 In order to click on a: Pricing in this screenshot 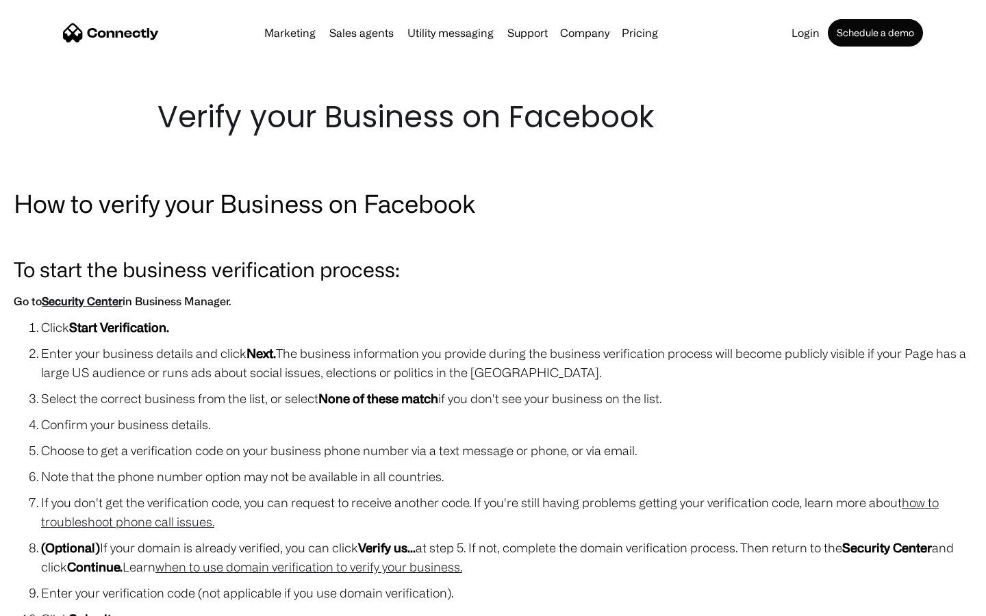, I will do `click(640, 33)`.